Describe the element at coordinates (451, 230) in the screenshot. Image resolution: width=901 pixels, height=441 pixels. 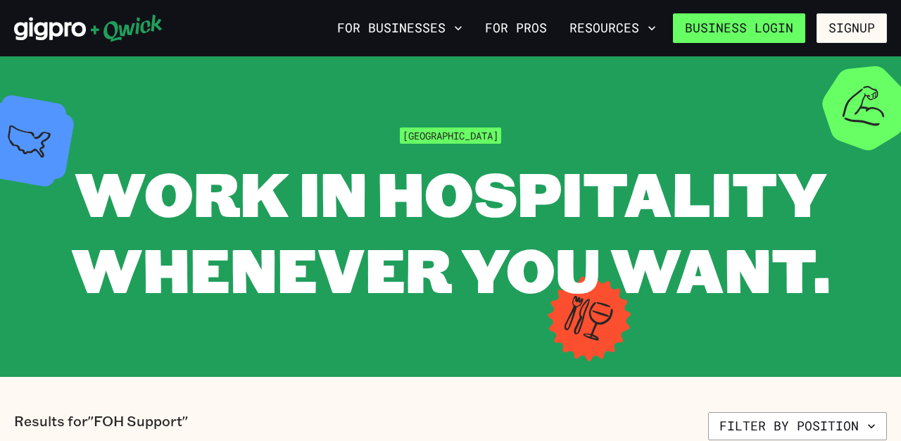
I see `span: WORK IN HOSPITALITY WHENEVER YOU WANT.` at that location.